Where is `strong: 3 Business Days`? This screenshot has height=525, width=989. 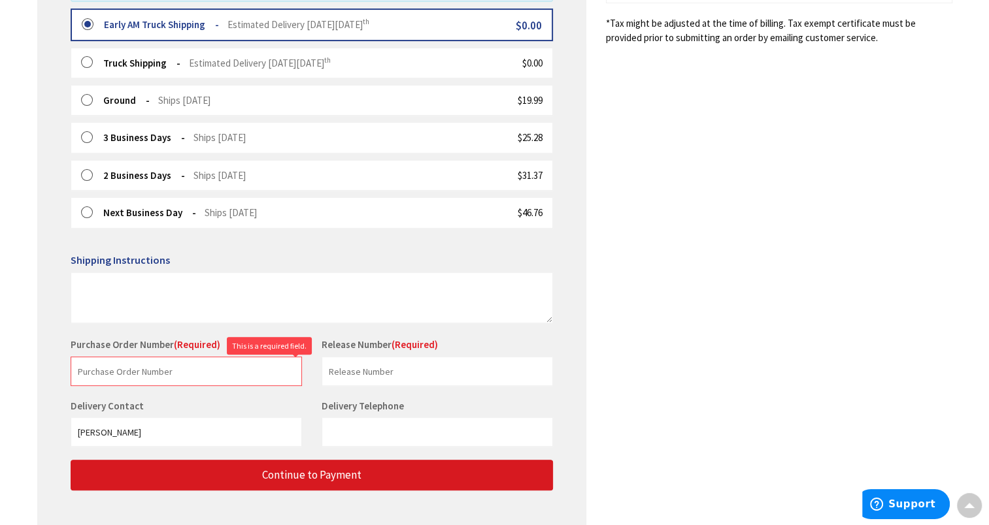 strong: 3 Business Days is located at coordinates (144, 137).